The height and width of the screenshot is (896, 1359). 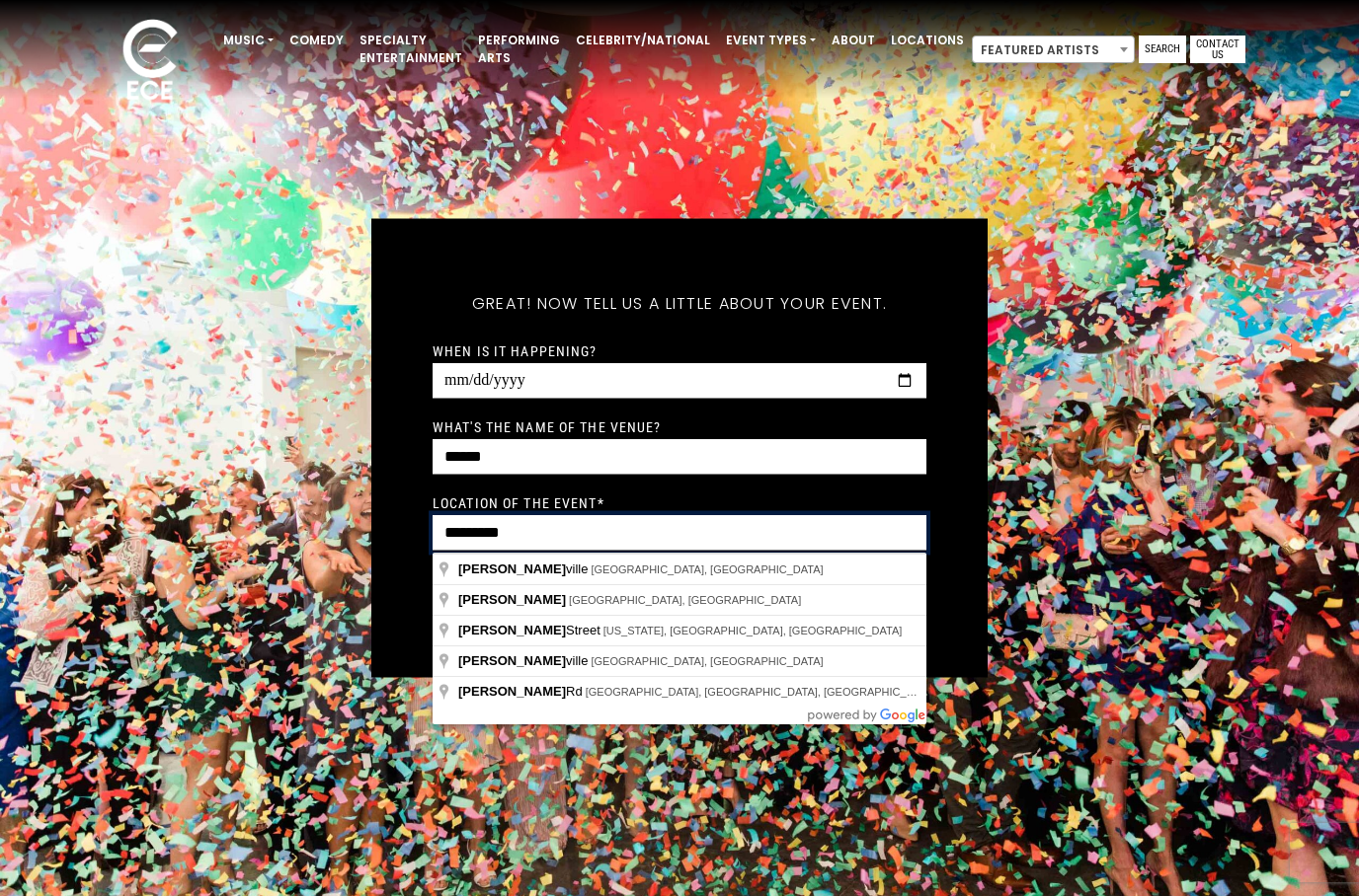 I want to click on label: Location of the event, so click(x=519, y=504).